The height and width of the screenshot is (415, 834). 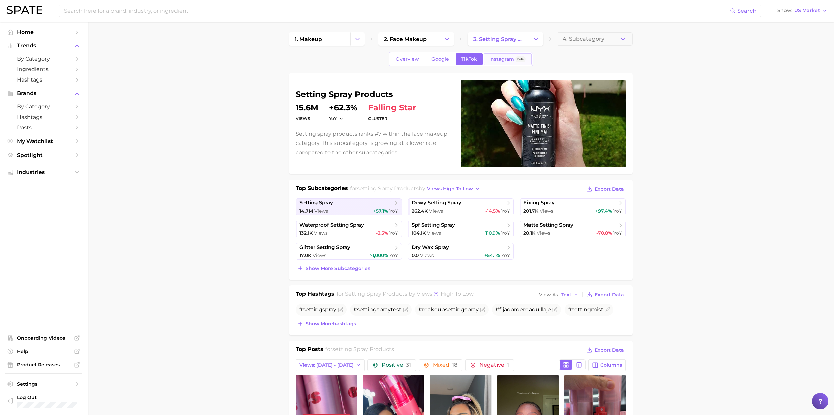 I want to click on dt: Views, so click(x=307, y=119).